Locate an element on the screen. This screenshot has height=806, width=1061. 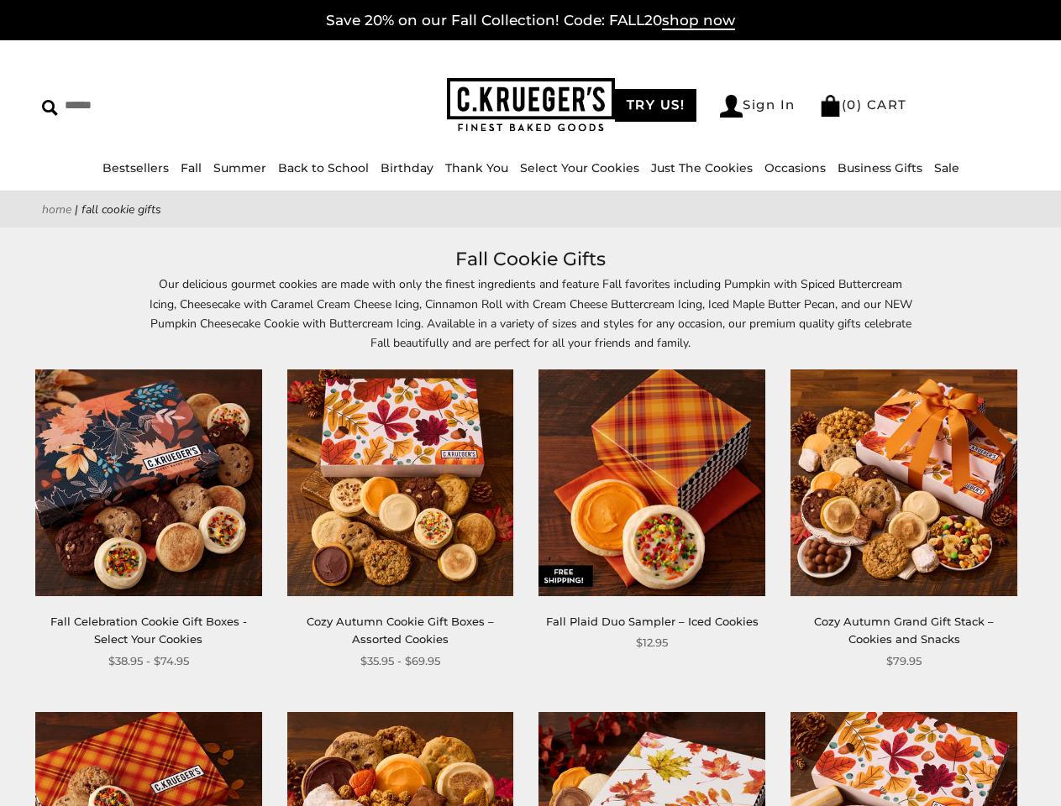
h1: Fall Cookie Gifts is located at coordinates (530, 260).